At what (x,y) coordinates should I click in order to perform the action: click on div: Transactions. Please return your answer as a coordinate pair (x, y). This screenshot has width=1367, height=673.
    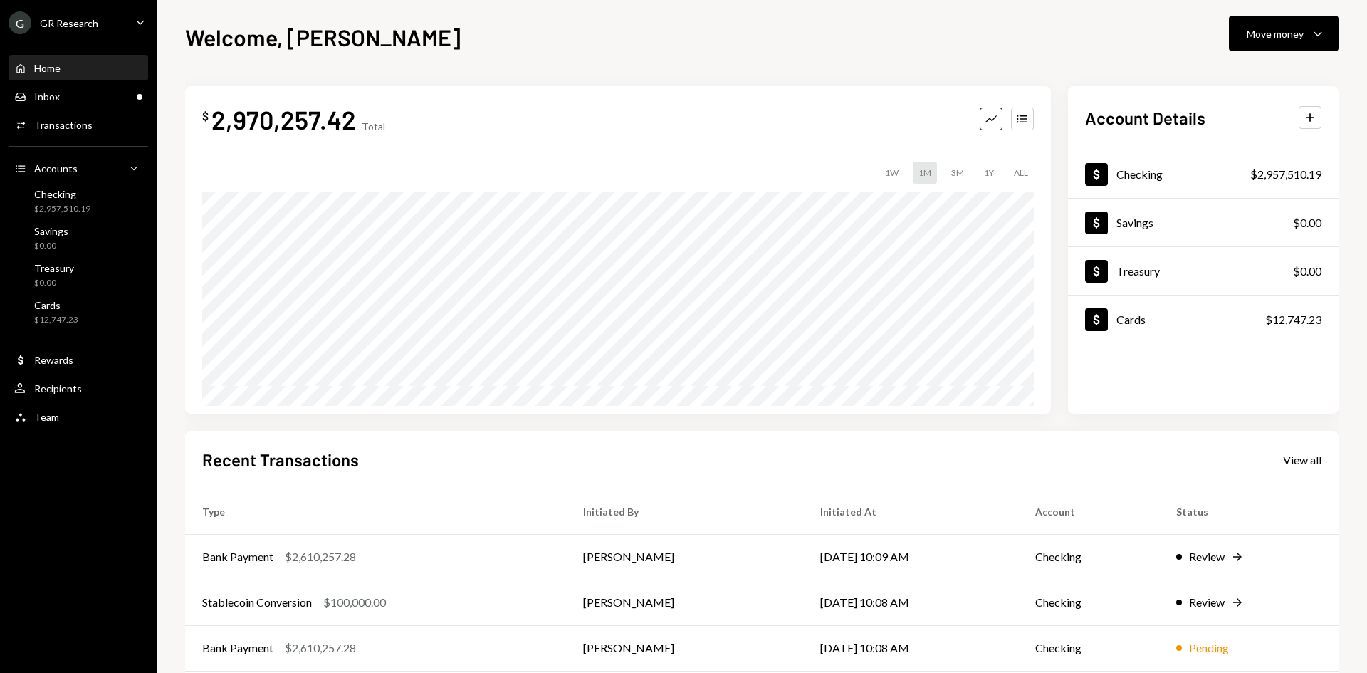
    Looking at the image, I should click on (63, 125).